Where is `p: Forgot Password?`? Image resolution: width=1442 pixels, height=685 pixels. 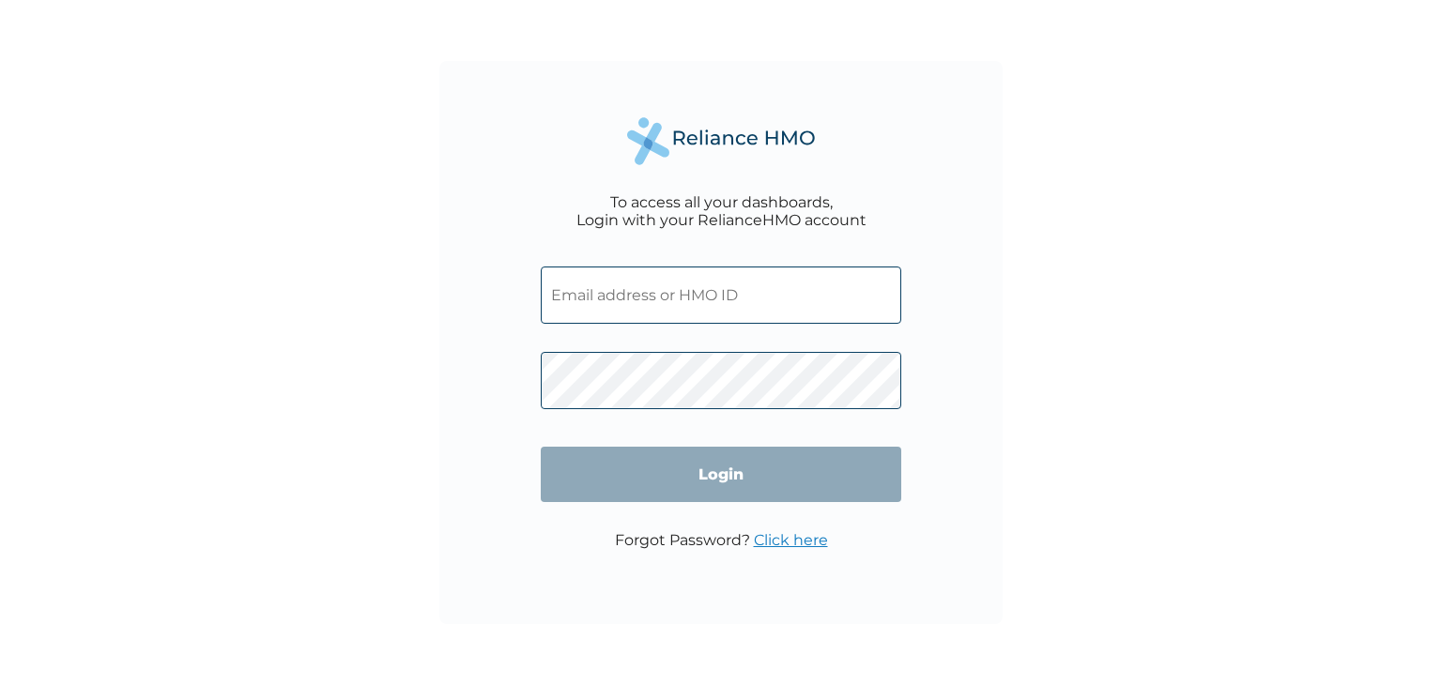 p: Forgot Password? is located at coordinates (721, 540).